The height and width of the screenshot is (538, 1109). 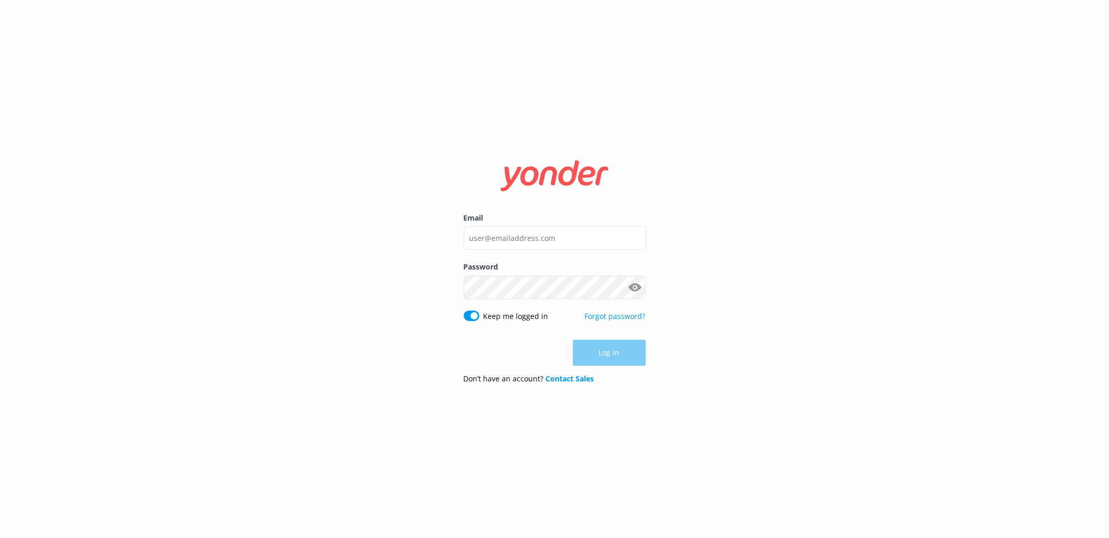 What do you see at coordinates (555, 238) in the screenshot?
I see `input: user@emailaddress.com` at bounding box center [555, 238].